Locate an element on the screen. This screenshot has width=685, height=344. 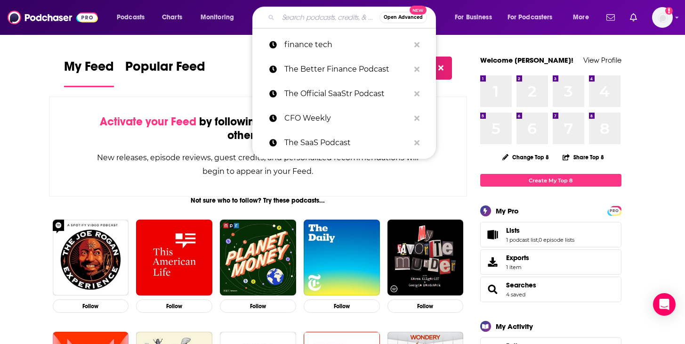
img: The Joe Rogan Experience is located at coordinates (91, 258).